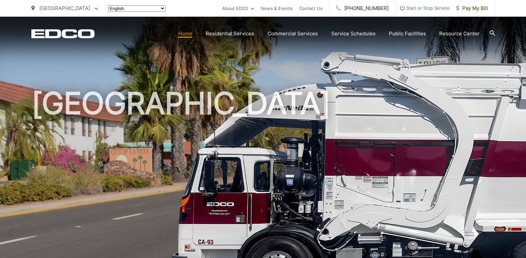 The width and height of the screenshot is (526, 258). I want to click on a: Service Schedules, so click(353, 34).